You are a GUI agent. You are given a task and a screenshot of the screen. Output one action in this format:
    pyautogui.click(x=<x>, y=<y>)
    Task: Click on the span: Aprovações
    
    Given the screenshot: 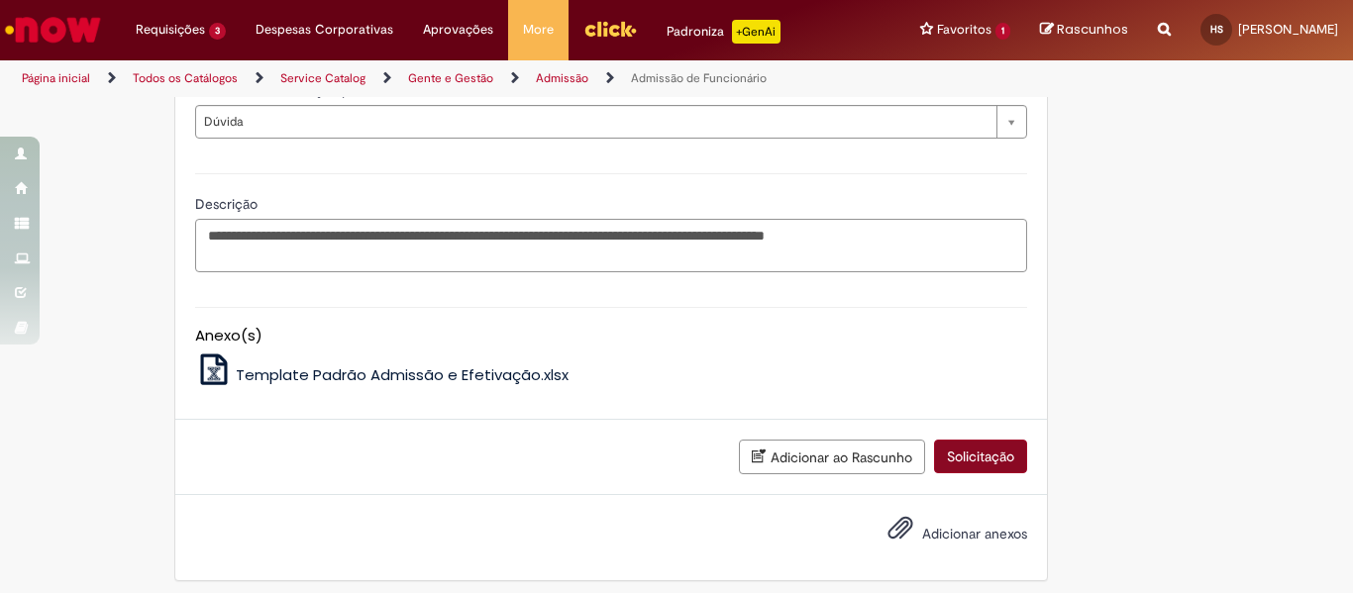 What is the action you would take?
    pyautogui.click(x=458, y=30)
    